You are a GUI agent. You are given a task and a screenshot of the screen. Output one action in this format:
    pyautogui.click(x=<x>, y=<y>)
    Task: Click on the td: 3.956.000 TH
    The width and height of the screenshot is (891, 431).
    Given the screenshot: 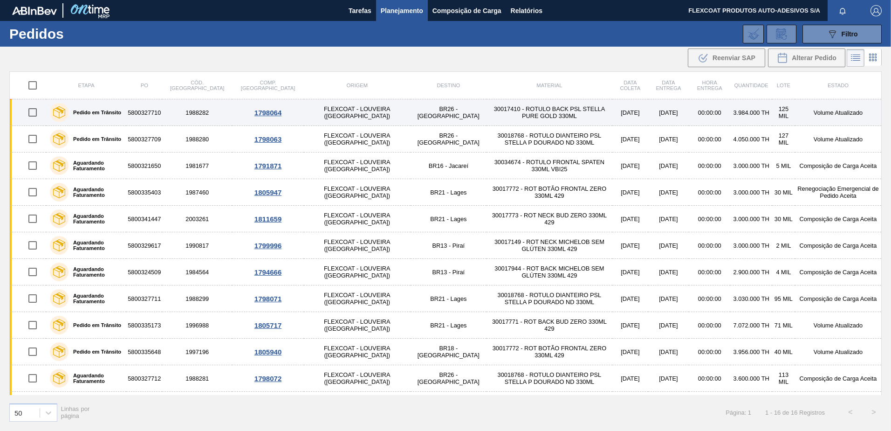 What is the action you would take?
    pyautogui.click(x=751, y=351)
    